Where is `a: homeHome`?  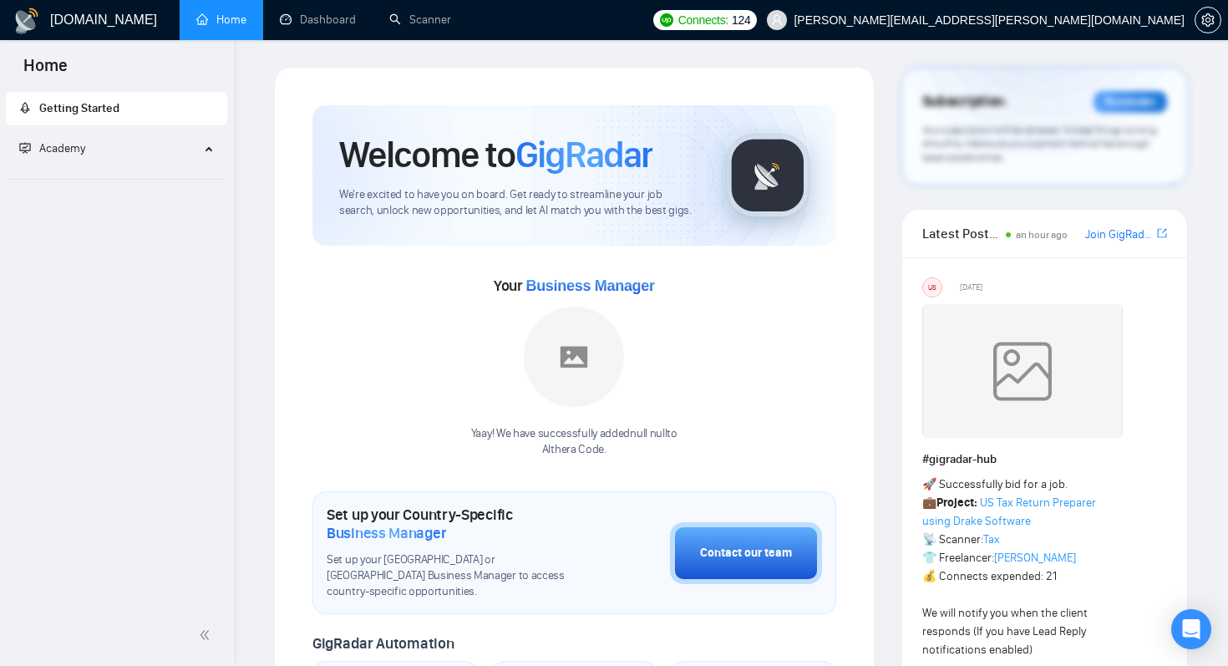
a: homeHome is located at coordinates (221, 19).